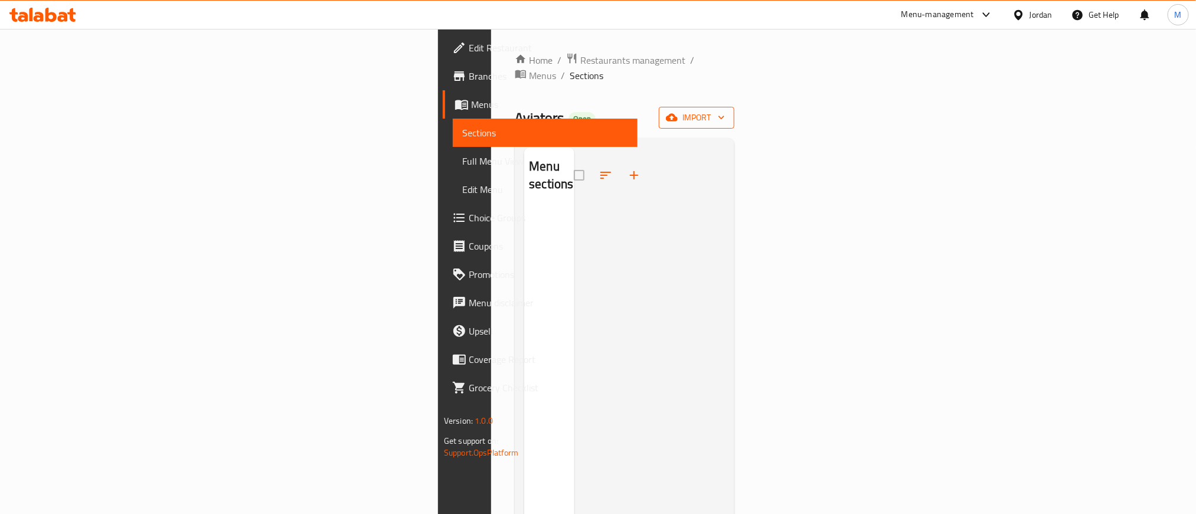 Image resolution: width=1196 pixels, height=514 pixels. What do you see at coordinates (549, 208) in the screenshot?
I see `nav: Menu sections` at bounding box center [549, 208].